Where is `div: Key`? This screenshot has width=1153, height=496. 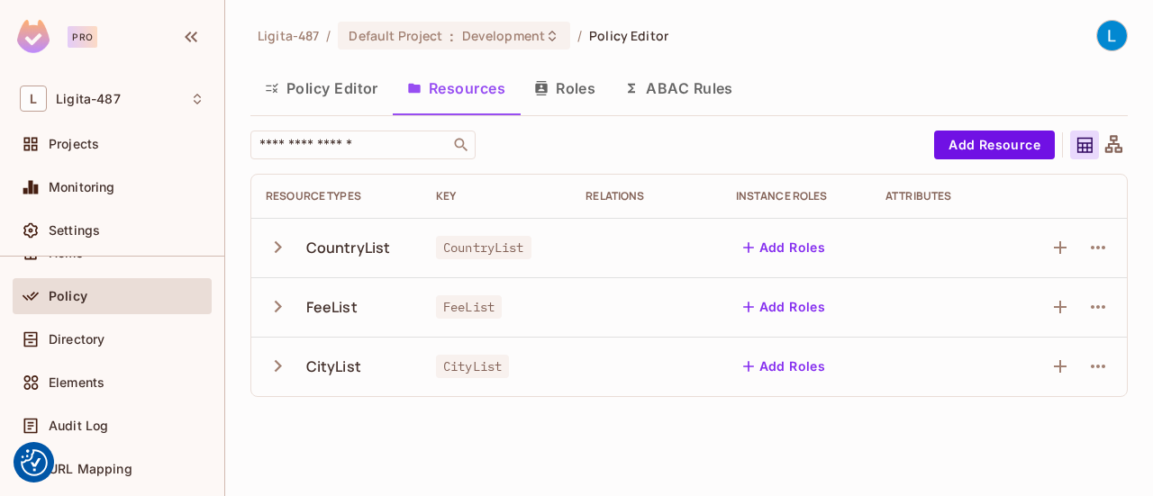 div: Key is located at coordinates (496, 196).